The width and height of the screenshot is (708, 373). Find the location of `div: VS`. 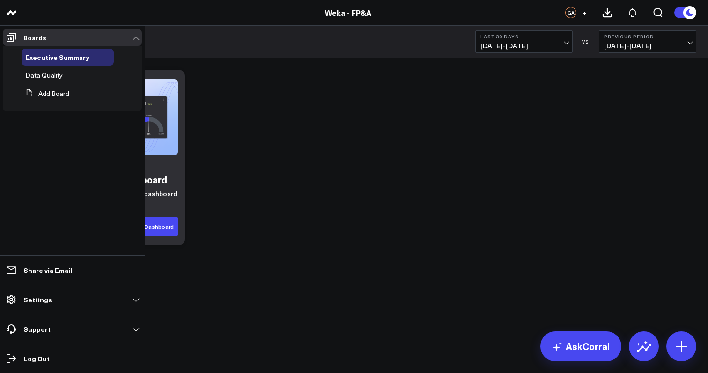

div: VS is located at coordinates (585, 42).